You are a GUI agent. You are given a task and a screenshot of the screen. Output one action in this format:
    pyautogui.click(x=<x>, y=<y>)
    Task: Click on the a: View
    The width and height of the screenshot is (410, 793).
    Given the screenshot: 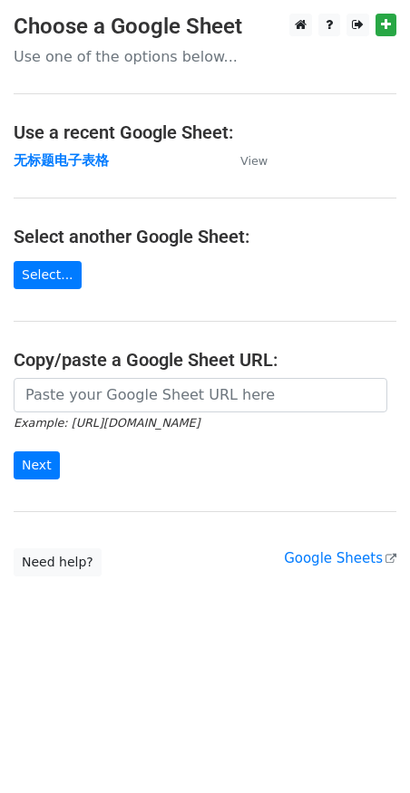 What is the action you would take?
    pyautogui.click(x=245, y=160)
    